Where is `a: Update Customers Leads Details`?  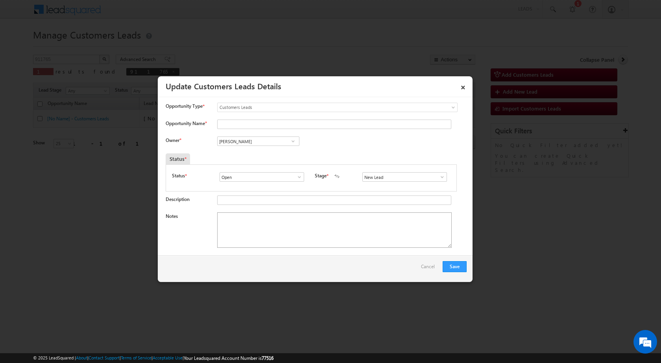 a: Update Customers Leads Details is located at coordinates (224, 86).